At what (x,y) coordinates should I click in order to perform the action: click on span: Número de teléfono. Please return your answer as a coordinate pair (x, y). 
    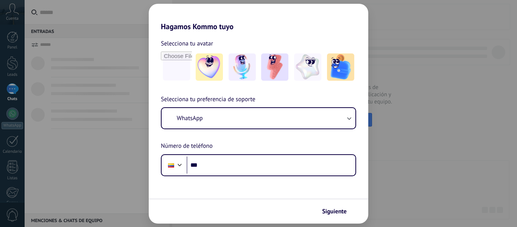
    Looking at the image, I should click on (187, 146).